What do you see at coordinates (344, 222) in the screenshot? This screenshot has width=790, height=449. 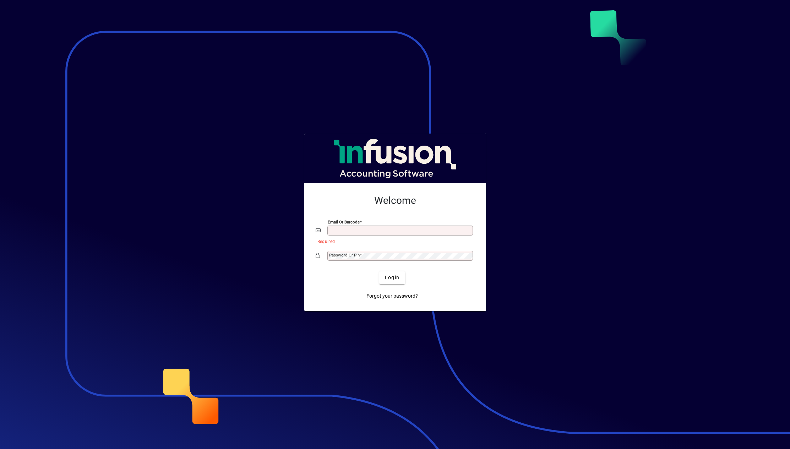 I see `mat-label: Email or Barcode` at bounding box center [344, 222].